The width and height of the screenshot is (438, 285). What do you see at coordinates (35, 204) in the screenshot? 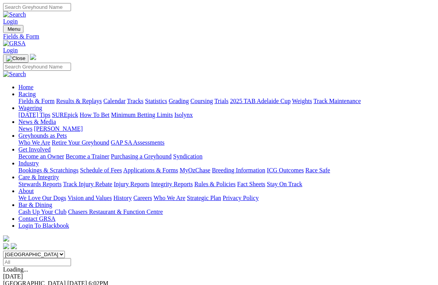
I see `a: Bar & Dining` at bounding box center [35, 204].